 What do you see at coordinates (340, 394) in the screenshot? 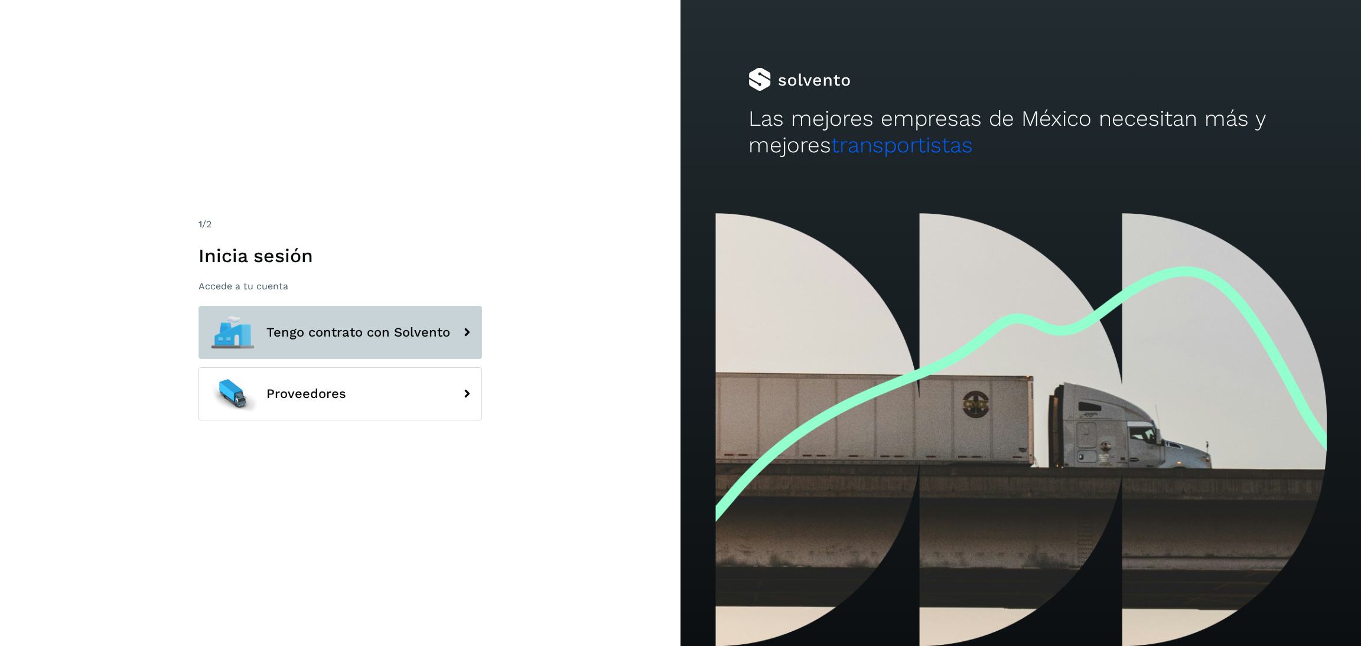
I see `button: Proveedores` at bounding box center [340, 394].